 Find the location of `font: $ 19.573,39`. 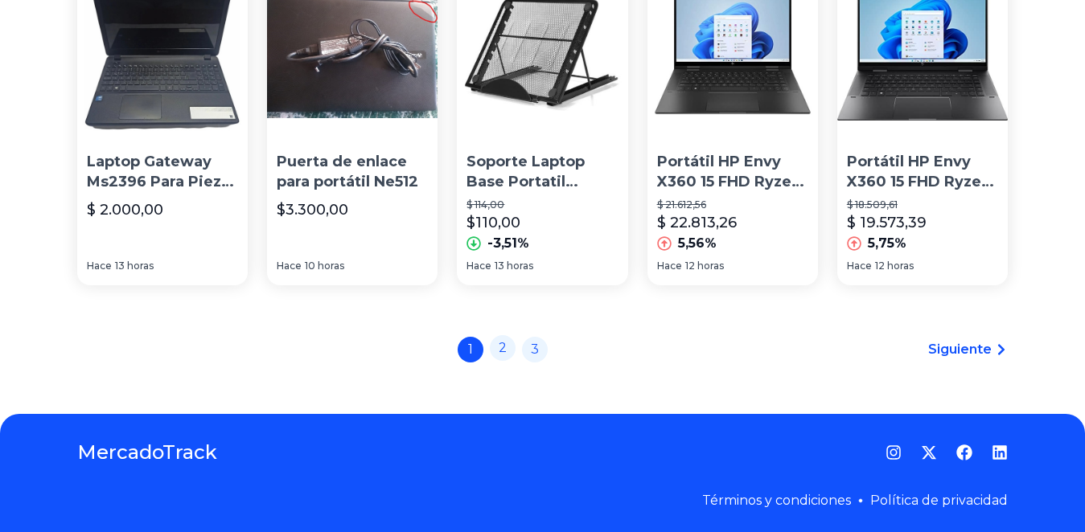

font: $ 19.573,39 is located at coordinates (886, 223).